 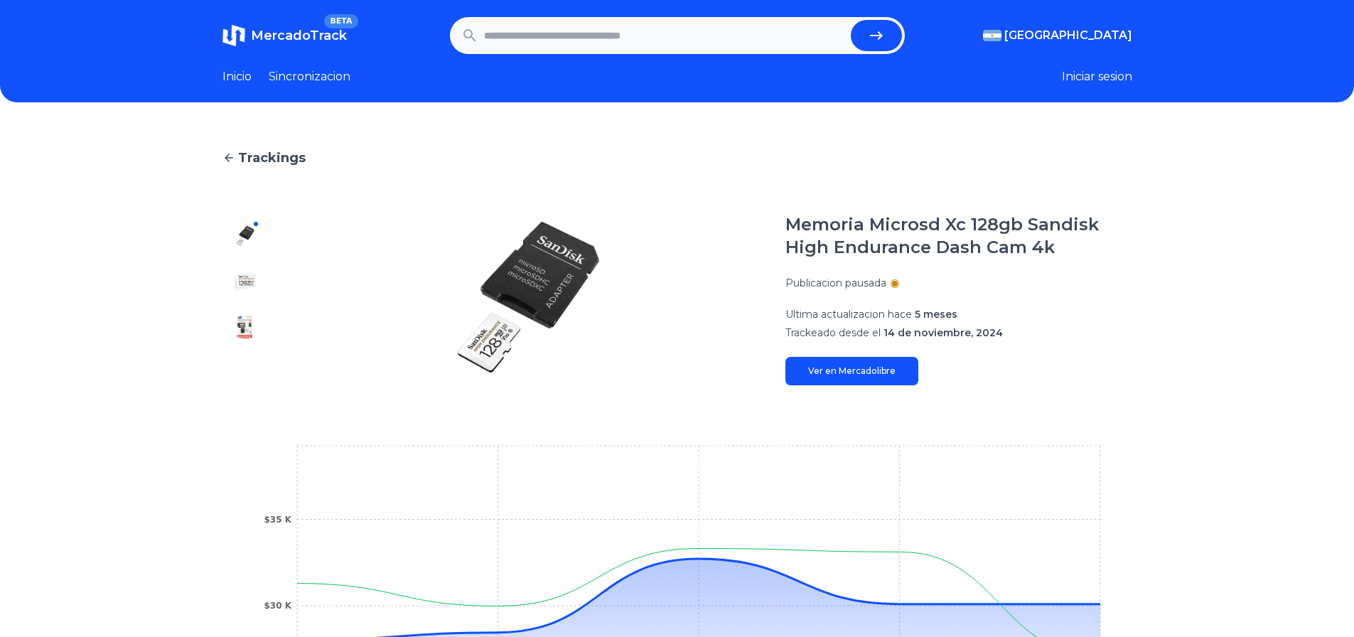 What do you see at coordinates (284, 36) in the screenshot?
I see `a: MercadoTrackBETA` at bounding box center [284, 36].